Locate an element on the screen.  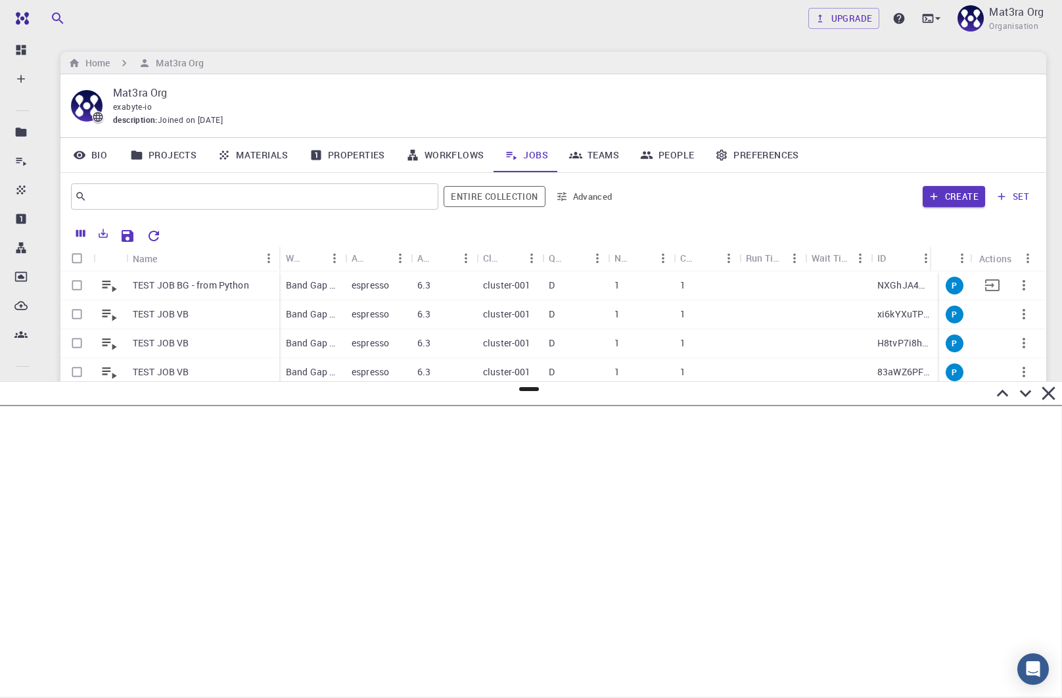
p: TEST JOB BG - from Python is located at coordinates (191, 285).